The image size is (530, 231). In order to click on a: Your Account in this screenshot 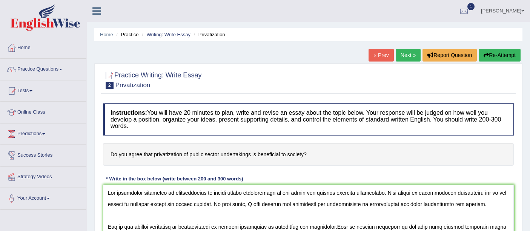, I will do `click(43, 197)`.